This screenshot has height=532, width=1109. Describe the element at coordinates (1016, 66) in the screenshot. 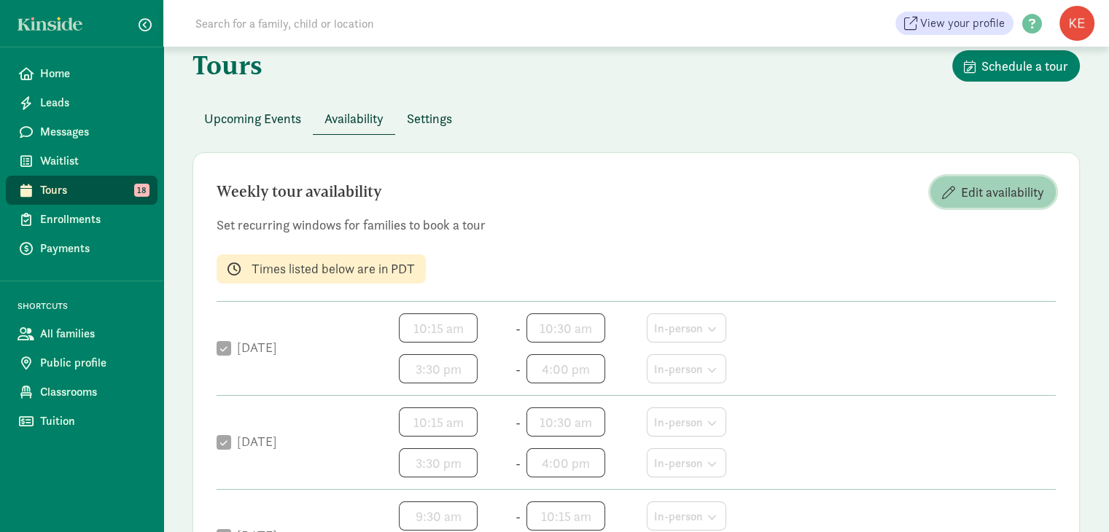

I see `button: Schedule a tour` at that location.